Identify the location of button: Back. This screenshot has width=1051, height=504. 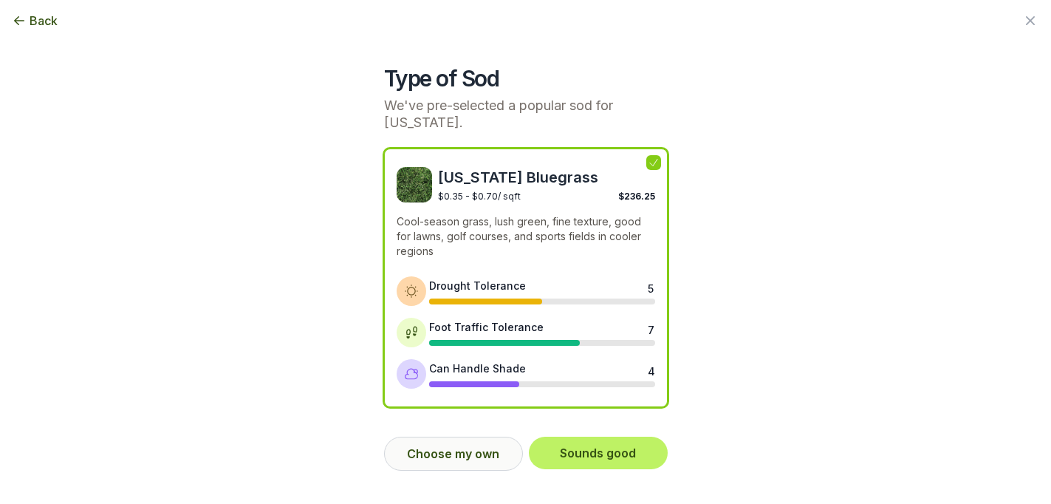
(35, 21).